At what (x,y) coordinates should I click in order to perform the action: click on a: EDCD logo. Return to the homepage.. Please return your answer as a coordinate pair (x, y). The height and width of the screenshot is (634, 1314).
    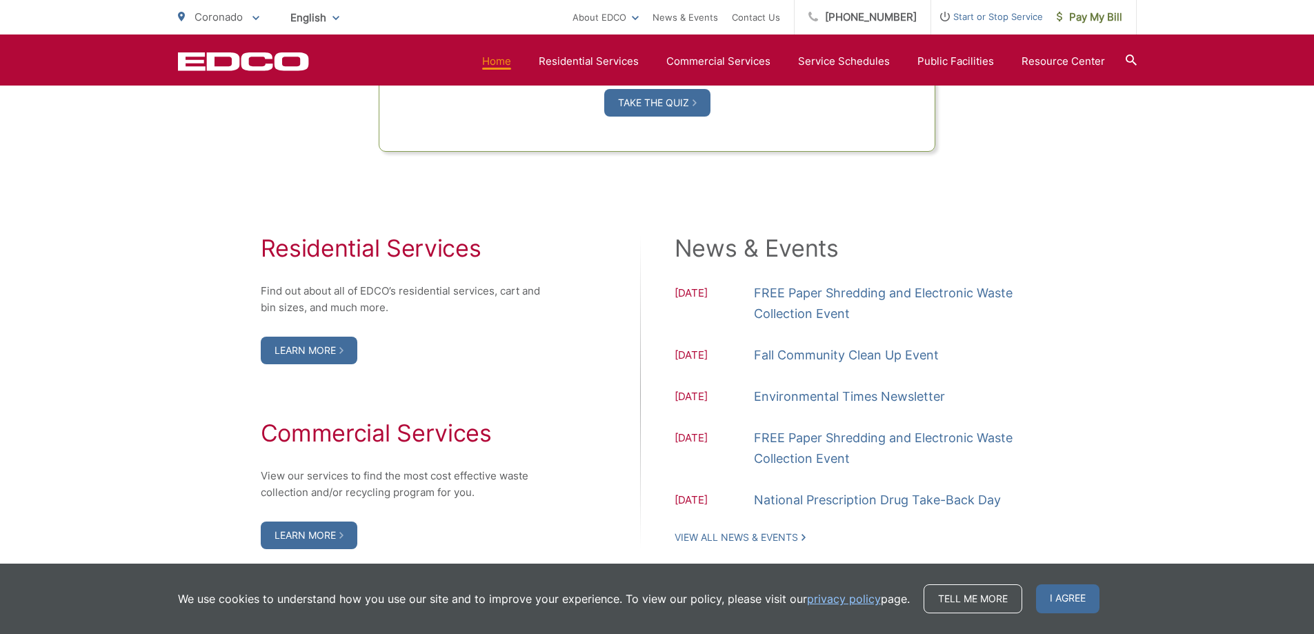
    Looking at the image, I should click on (244, 61).